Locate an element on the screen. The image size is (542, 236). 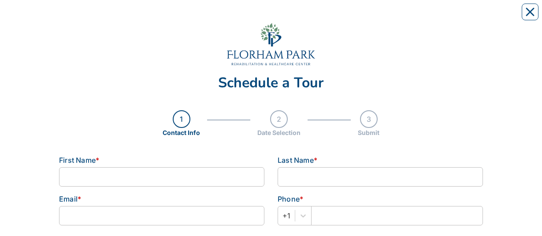
span: Email is located at coordinates (68, 199).